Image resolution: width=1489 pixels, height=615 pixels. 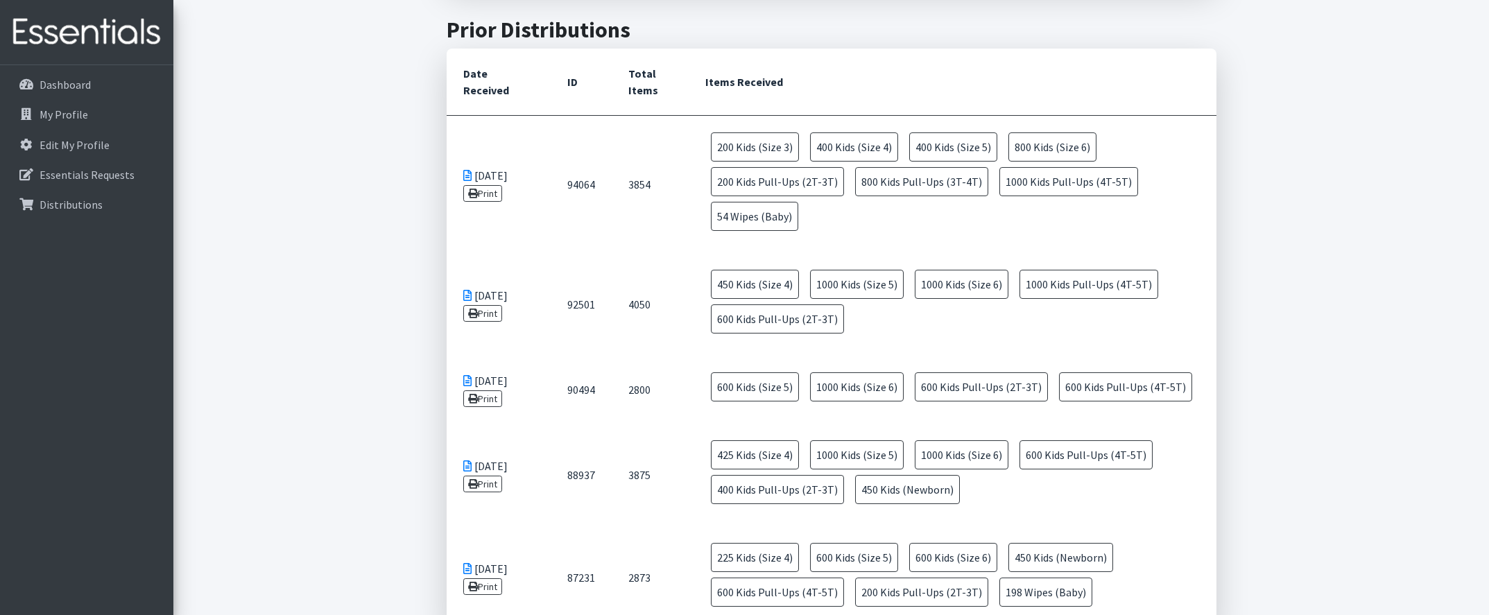 What do you see at coordinates (65, 85) in the screenshot?
I see `p: Dashboard` at bounding box center [65, 85].